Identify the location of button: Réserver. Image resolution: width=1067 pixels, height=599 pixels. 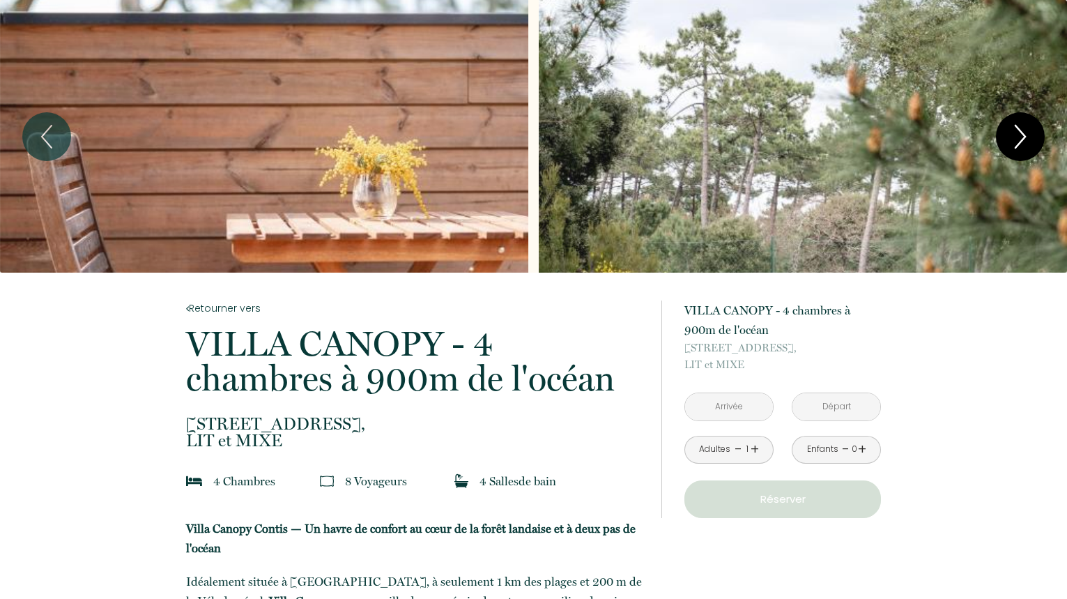
(783, 499).